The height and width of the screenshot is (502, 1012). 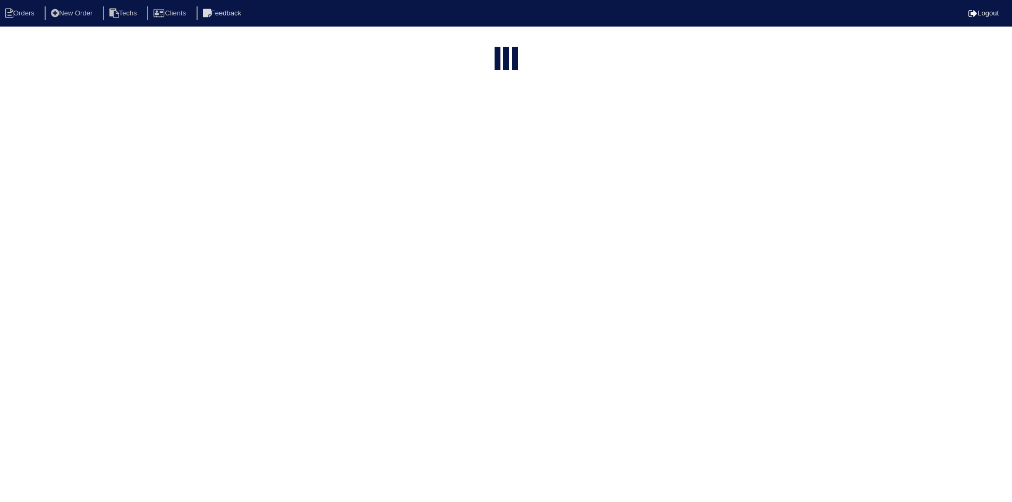 What do you see at coordinates (223, 13) in the screenshot?
I see `li: Feedback` at bounding box center [223, 13].